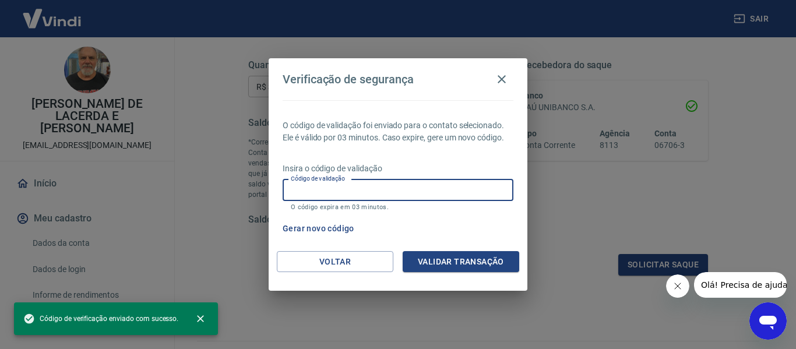 The height and width of the screenshot is (349, 796). I want to click on button: close, so click(200, 319).